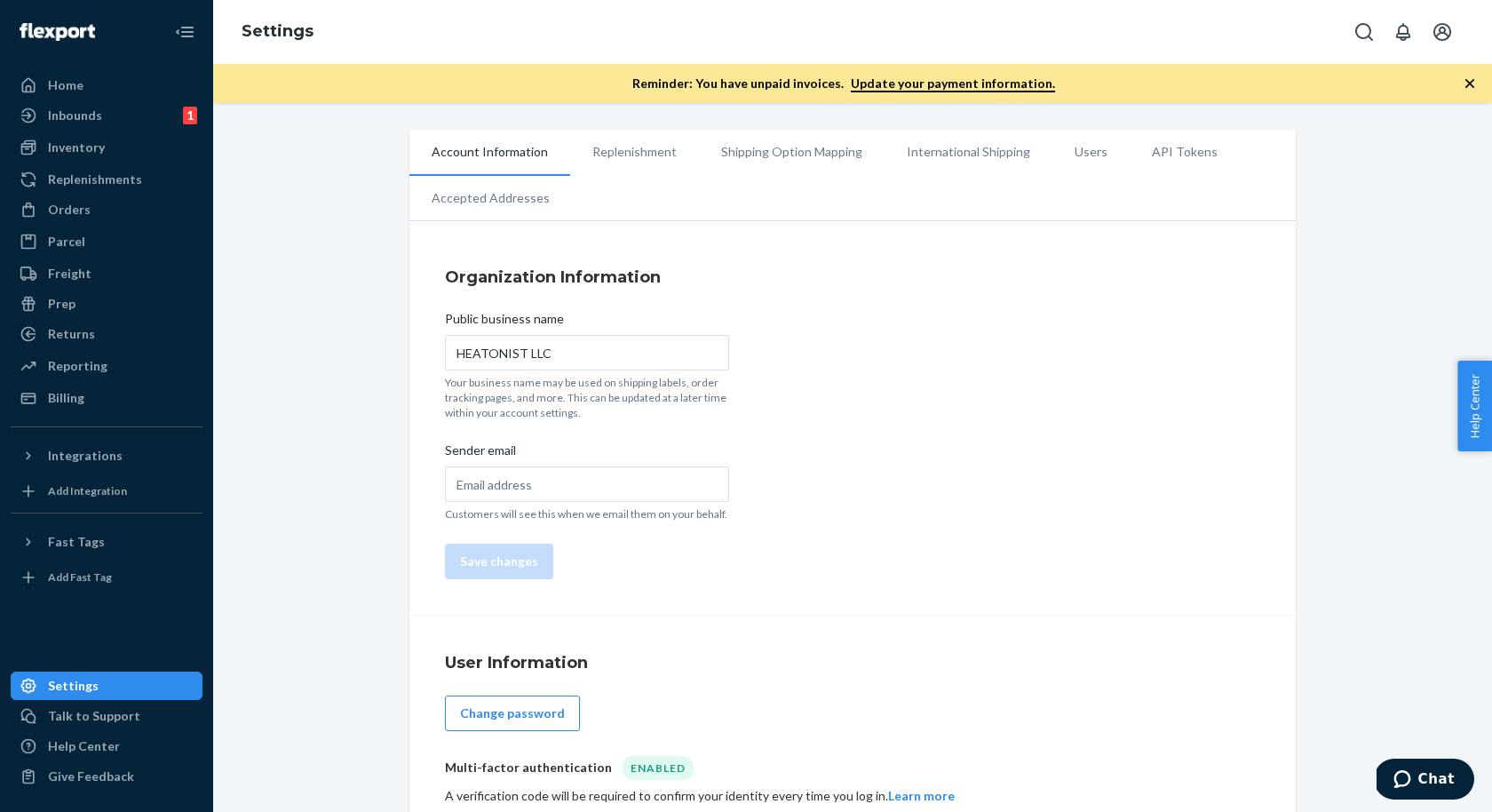 The height and width of the screenshot is (812, 1492). I want to click on li: Accepted Addresses, so click(490, 198).